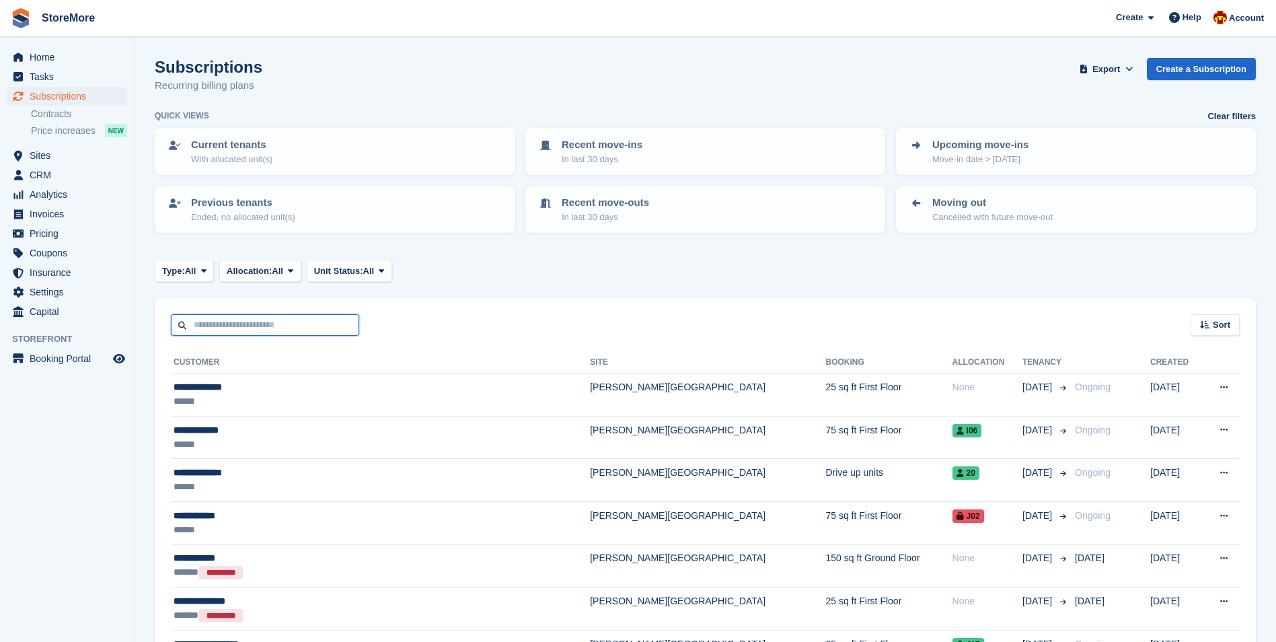 Image resolution: width=1276 pixels, height=642 pixels. Describe the element at coordinates (1176, 363) in the screenshot. I see `th: Created` at that location.